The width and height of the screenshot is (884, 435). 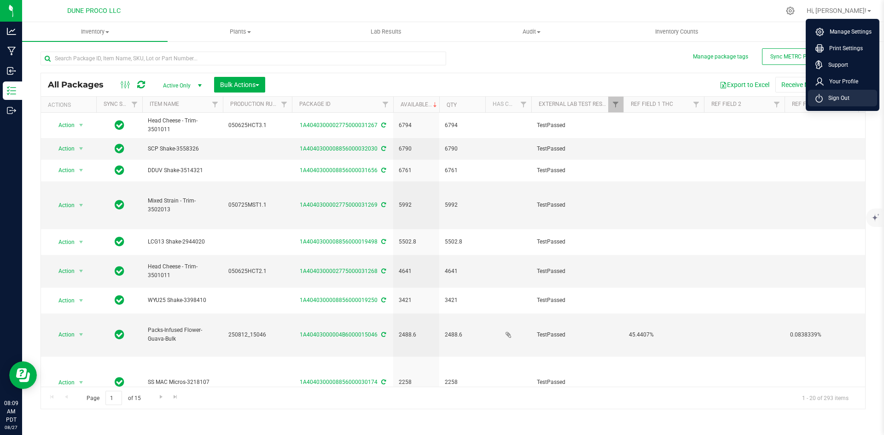 I want to click on a: Support, so click(x=844, y=65).